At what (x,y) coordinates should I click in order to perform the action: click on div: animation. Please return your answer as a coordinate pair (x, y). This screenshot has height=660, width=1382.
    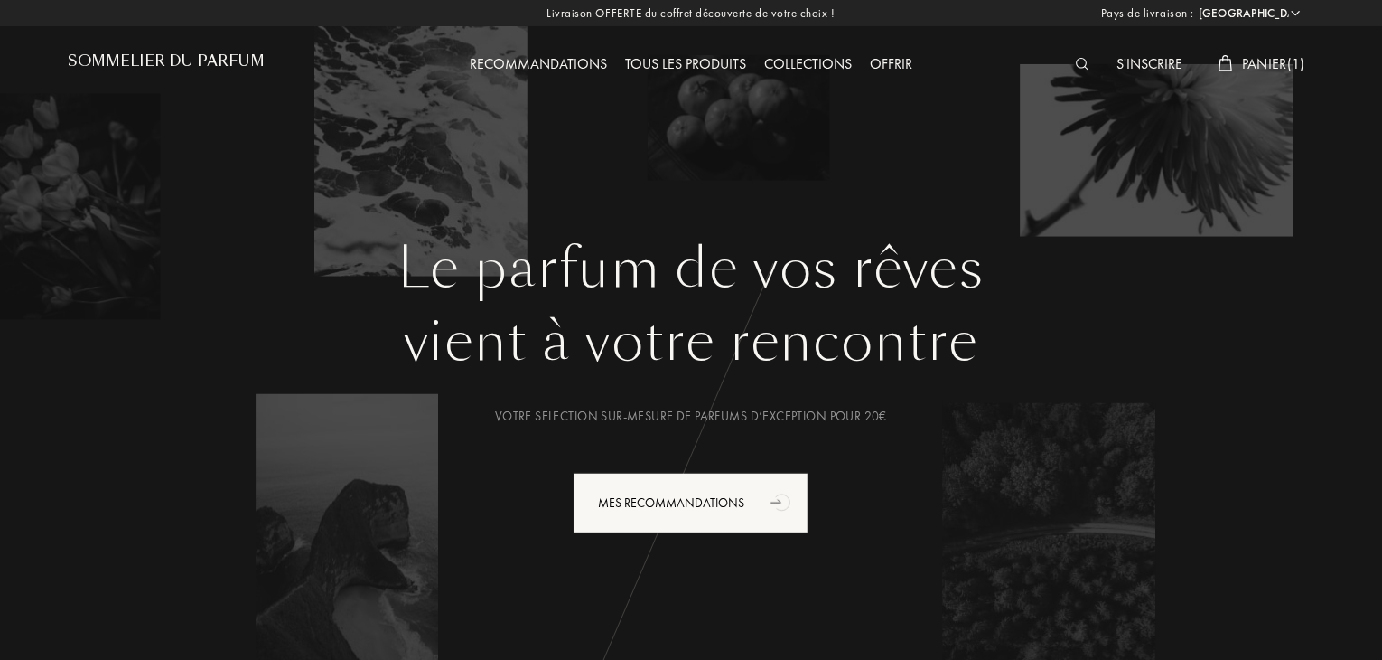
    Looking at the image, I should click on (782, 501).